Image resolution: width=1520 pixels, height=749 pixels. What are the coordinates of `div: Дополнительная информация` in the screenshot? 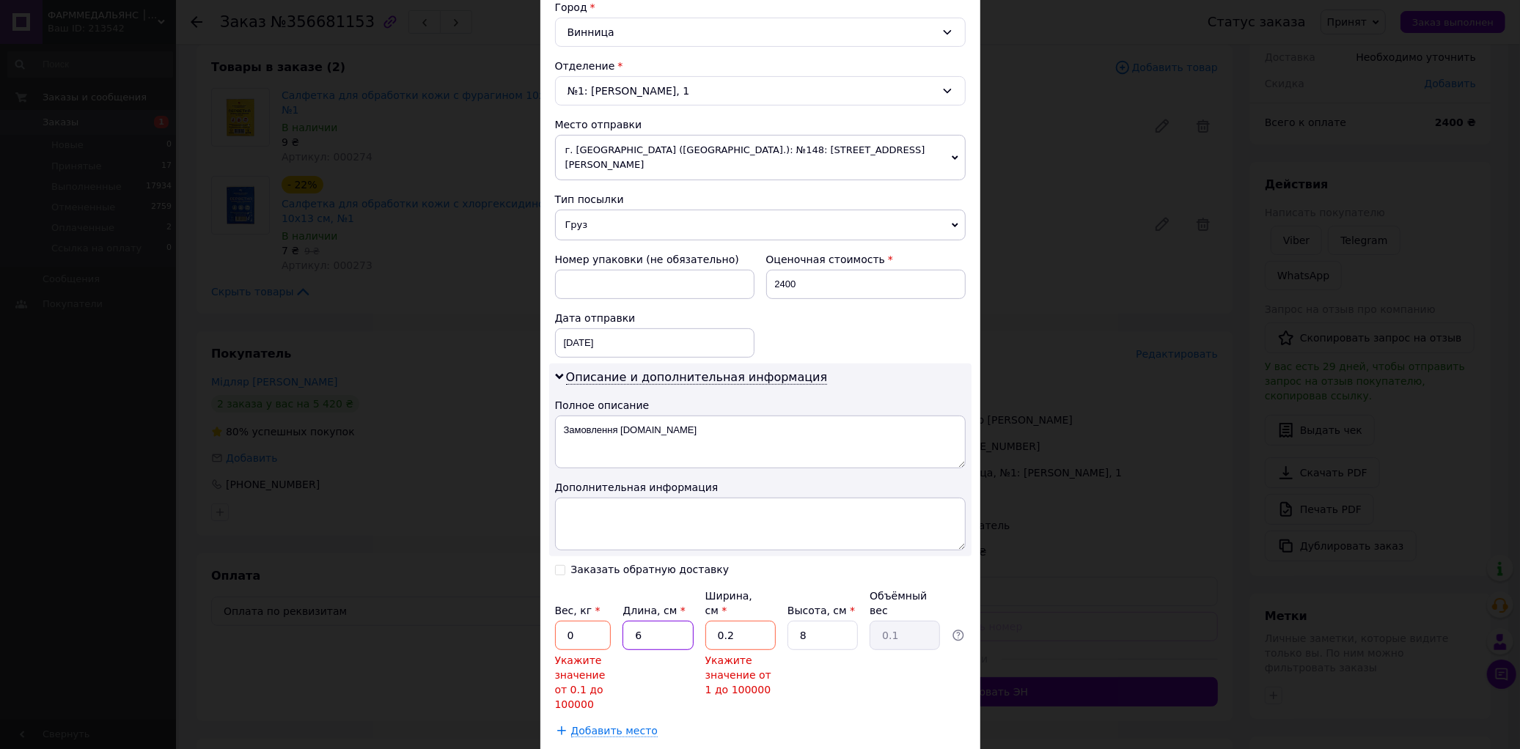 It's located at (760, 488).